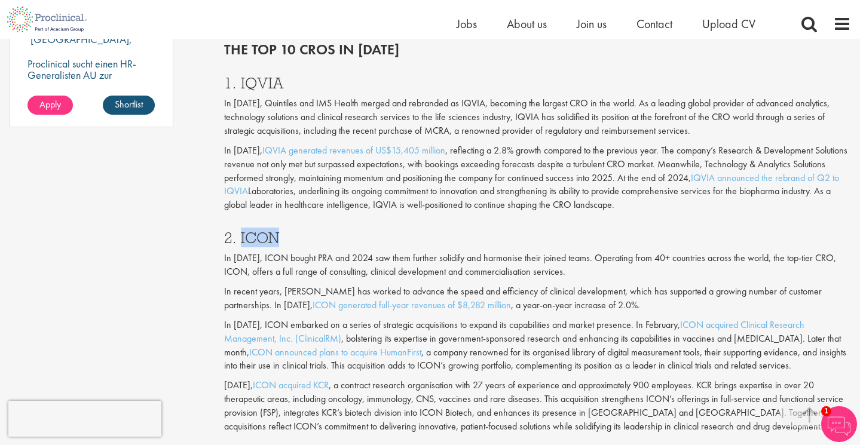 This screenshot has width=860, height=445. What do you see at coordinates (467, 24) in the screenshot?
I see `a: Jobs` at bounding box center [467, 24].